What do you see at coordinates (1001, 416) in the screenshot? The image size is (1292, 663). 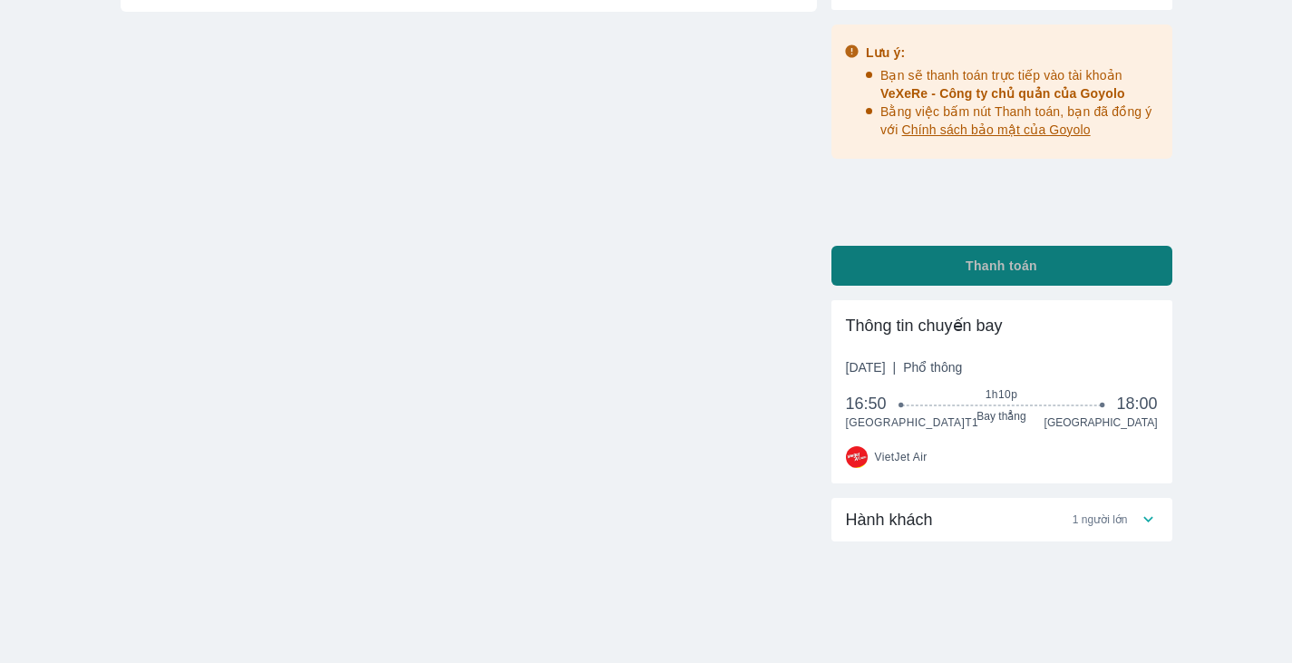 I see `span: Bay thẳng` at bounding box center [1001, 416].